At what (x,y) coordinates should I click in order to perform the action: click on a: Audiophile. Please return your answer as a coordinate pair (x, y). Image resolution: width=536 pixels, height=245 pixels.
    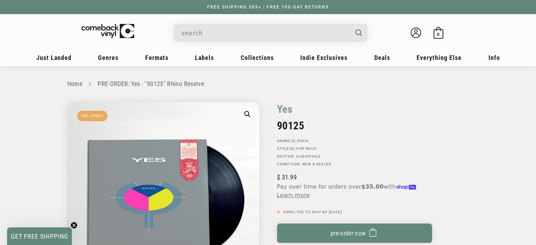
    Looking at the image, I should click on (309, 156).